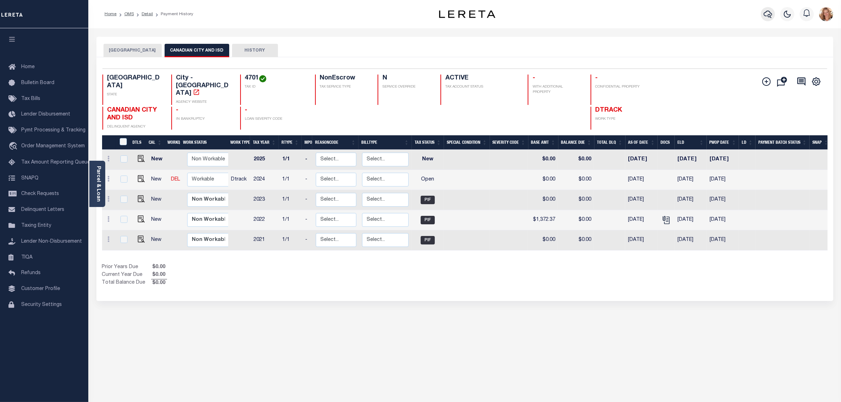 The image size is (841, 402). What do you see at coordinates (53, 146) in the screenshot?
I see `span: Order Management System` at bounding box center [53, 146].